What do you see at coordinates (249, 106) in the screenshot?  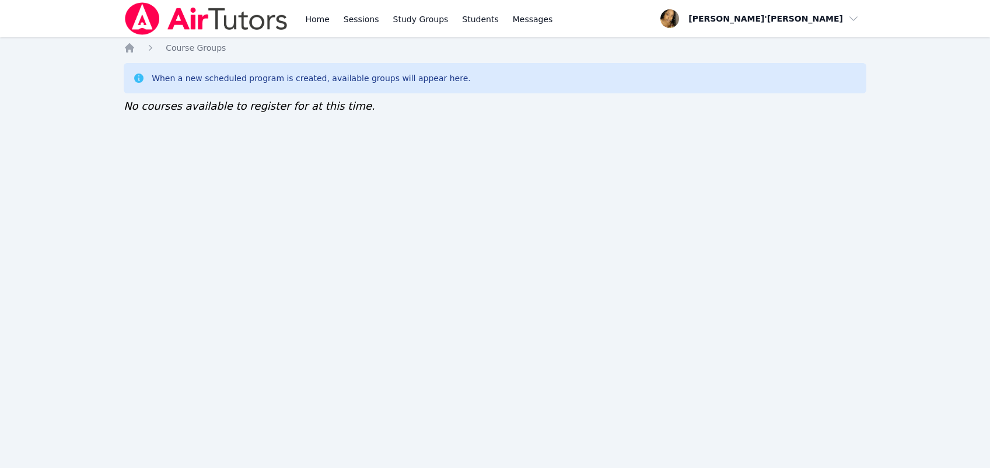 I see `span: No courses available to register for at this time.` at bounding box center [249, 106].